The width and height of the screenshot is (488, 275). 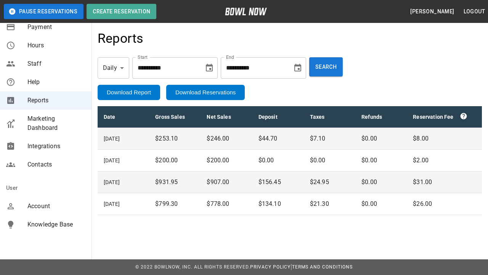 What do you see at coordinates (330, 117) in the screenshot?
I see `th: Taxes` at bounding box center [330, 117].